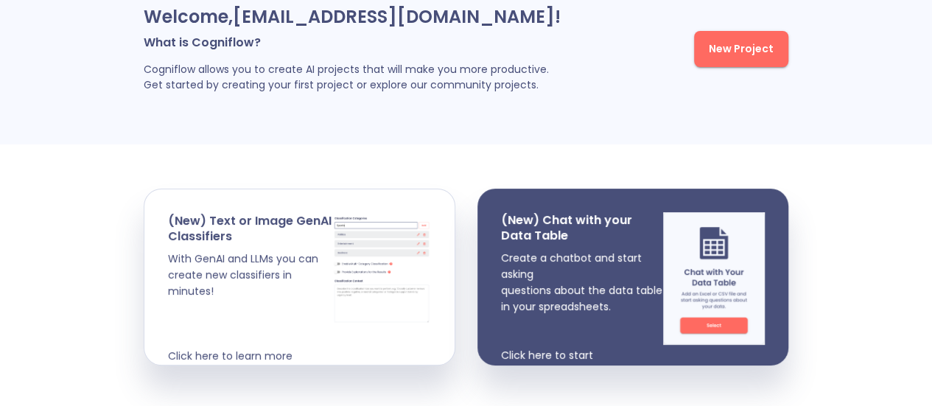  Describe the element at coordinates (714, 279) in the screenshot. I see `img: chat img` at that location.